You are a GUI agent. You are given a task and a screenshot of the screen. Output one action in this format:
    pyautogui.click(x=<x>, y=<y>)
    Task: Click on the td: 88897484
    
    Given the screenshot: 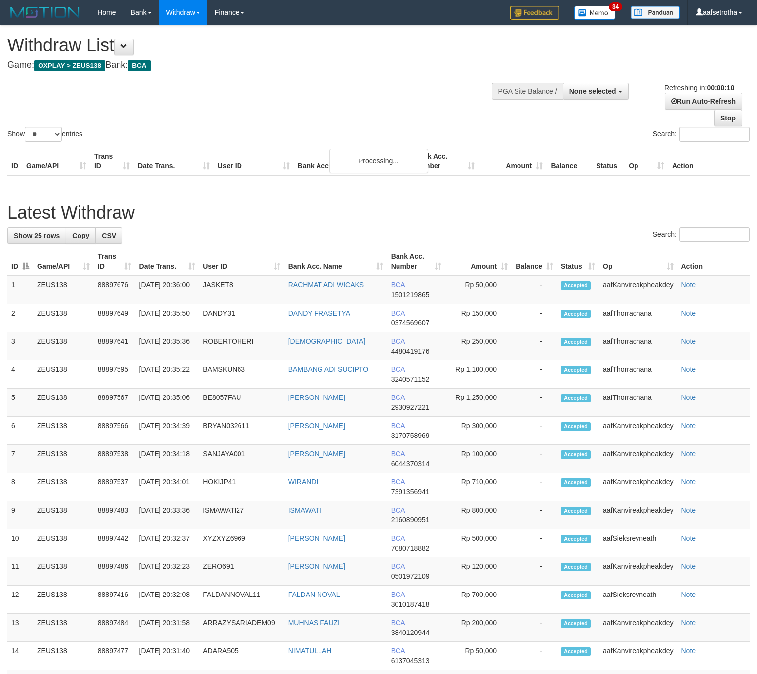 What is the action you would take?
    pyautogui.click(x=115, y=628)
    